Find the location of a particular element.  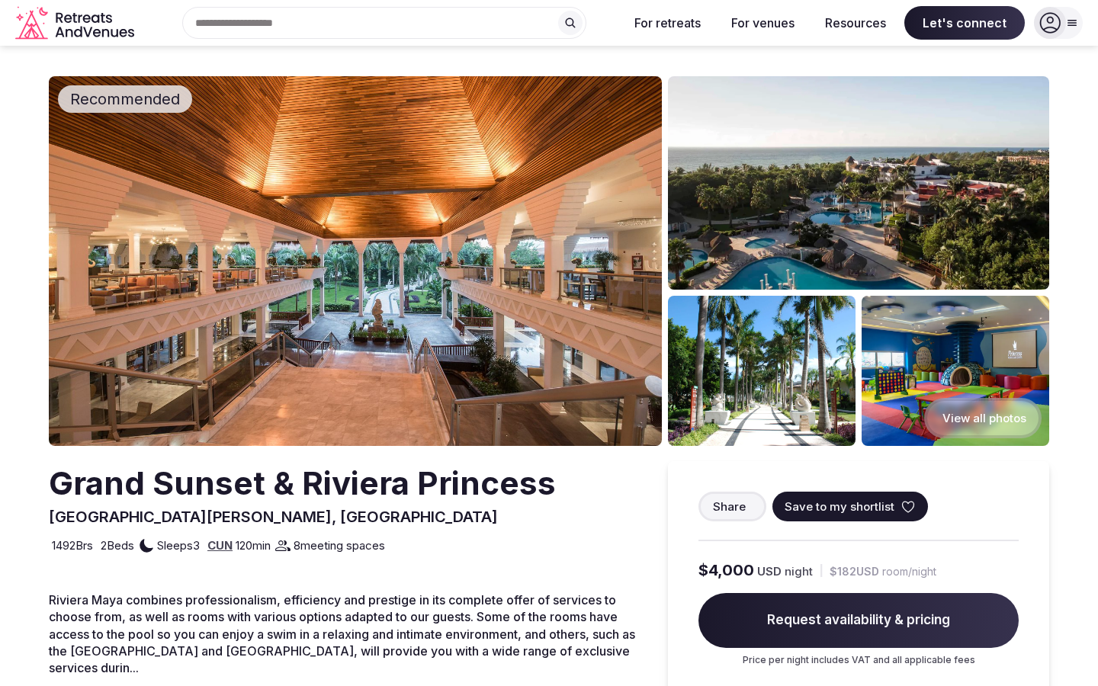

button: Share is located at coordinates (732, 506).